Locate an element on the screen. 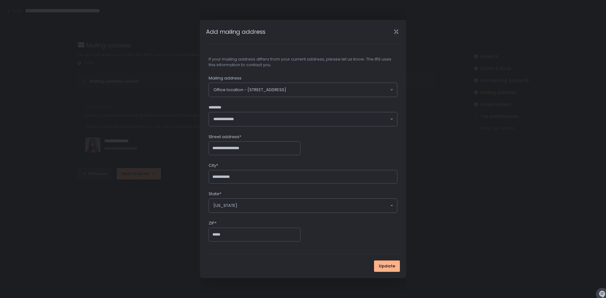  h1: Add mailing address is located at coordinates (236, 32).